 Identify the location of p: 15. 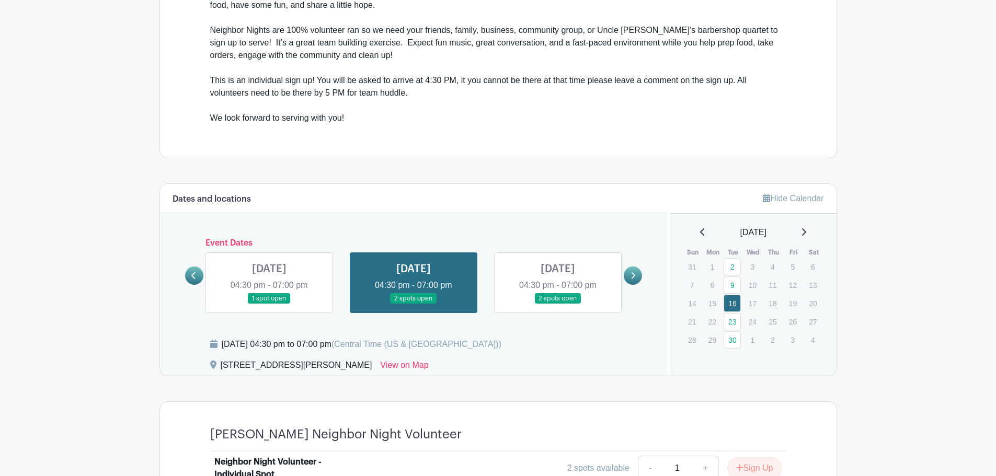
(712, 303).